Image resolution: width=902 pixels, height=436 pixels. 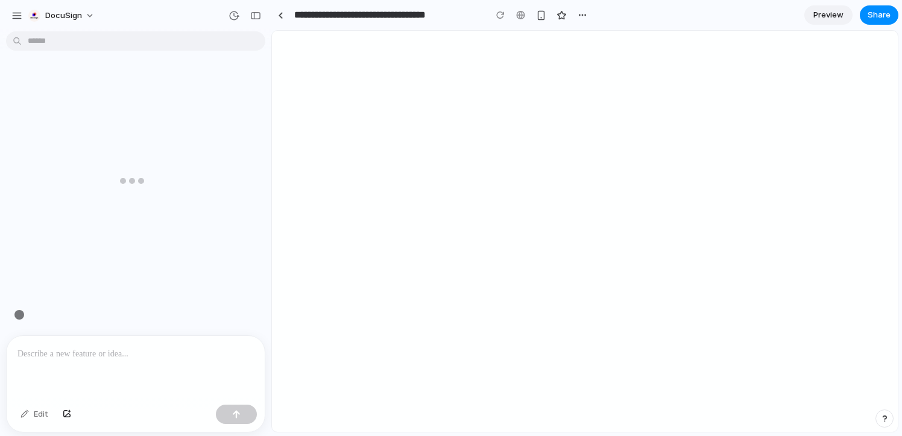 What do you see at coordinates (62, 16) in the screenshot?
I see `button: DocuSign` at bounding box center [62, 16].